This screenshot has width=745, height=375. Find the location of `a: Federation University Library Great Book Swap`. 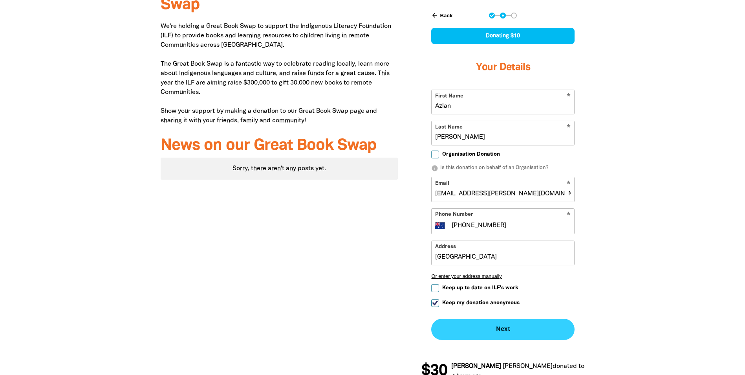

a: Federation University Library Great Book Swap is located at coordinates (651, 366).